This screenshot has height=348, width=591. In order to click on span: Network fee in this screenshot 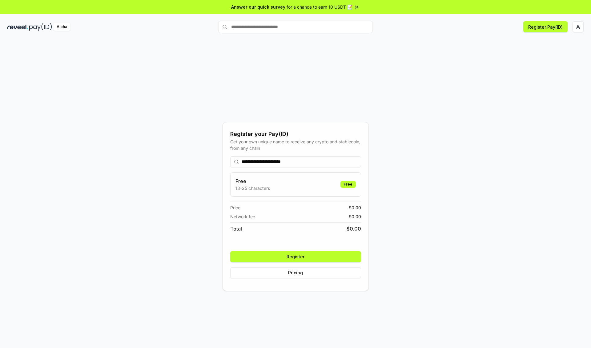, I will do `click(243, 216)`.